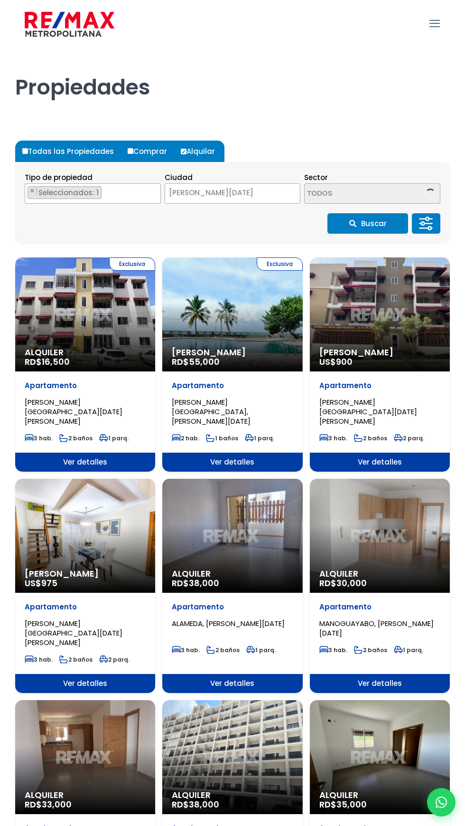 This screenshot has width=465, height=826. Describe the element at coordinates (32, 191) in the screenshot. I see `button: Remove item` at that location.